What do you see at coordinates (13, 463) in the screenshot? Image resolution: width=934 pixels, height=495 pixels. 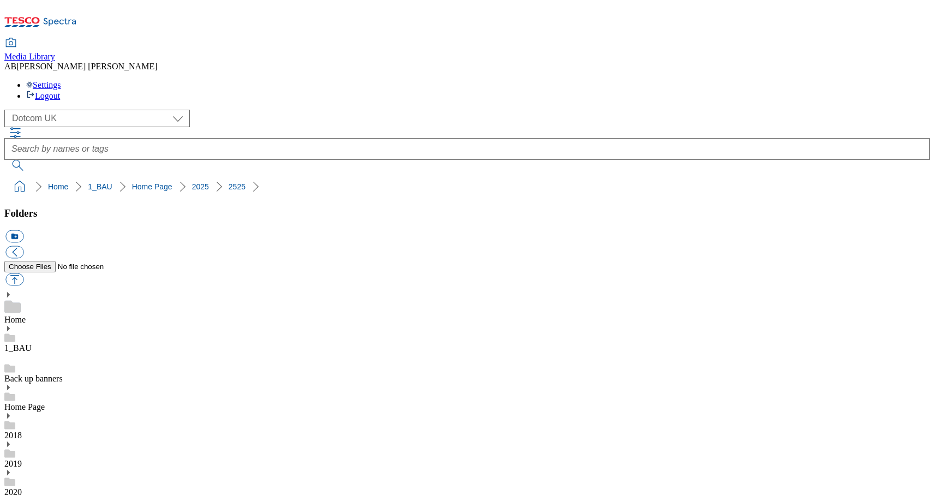 I see `a: 2019` at bounding box center [13, 463].